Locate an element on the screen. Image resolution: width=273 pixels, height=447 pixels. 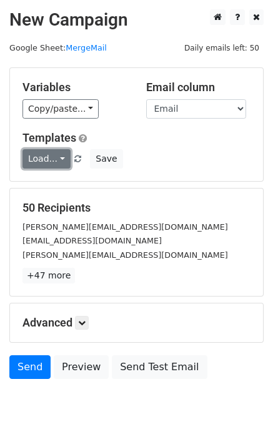
a: Load... is located at coordinates (46, 158).